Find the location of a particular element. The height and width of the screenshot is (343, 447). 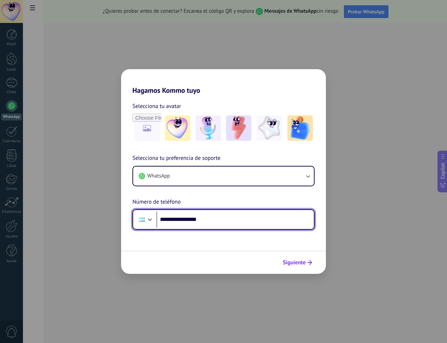

span: WhatsApp is located at coordinates (159, 176).